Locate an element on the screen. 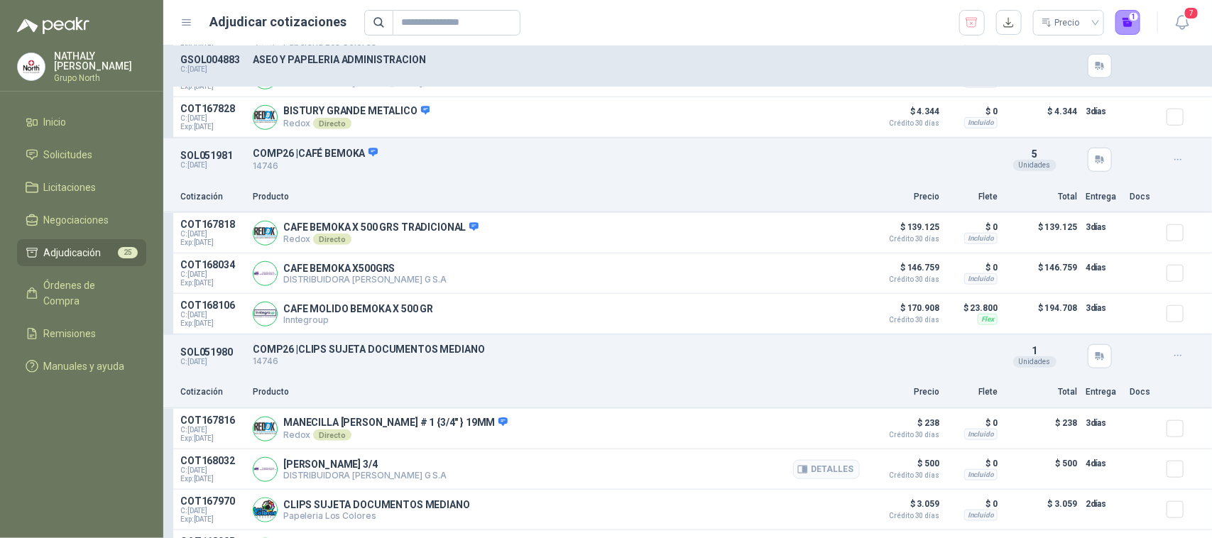 The width and height of the screenshot is (1212, 538). p: COMP26 | CLIPS SUJETA DOCUMENTOS MEDIANO is located at coordinates (622, 349).